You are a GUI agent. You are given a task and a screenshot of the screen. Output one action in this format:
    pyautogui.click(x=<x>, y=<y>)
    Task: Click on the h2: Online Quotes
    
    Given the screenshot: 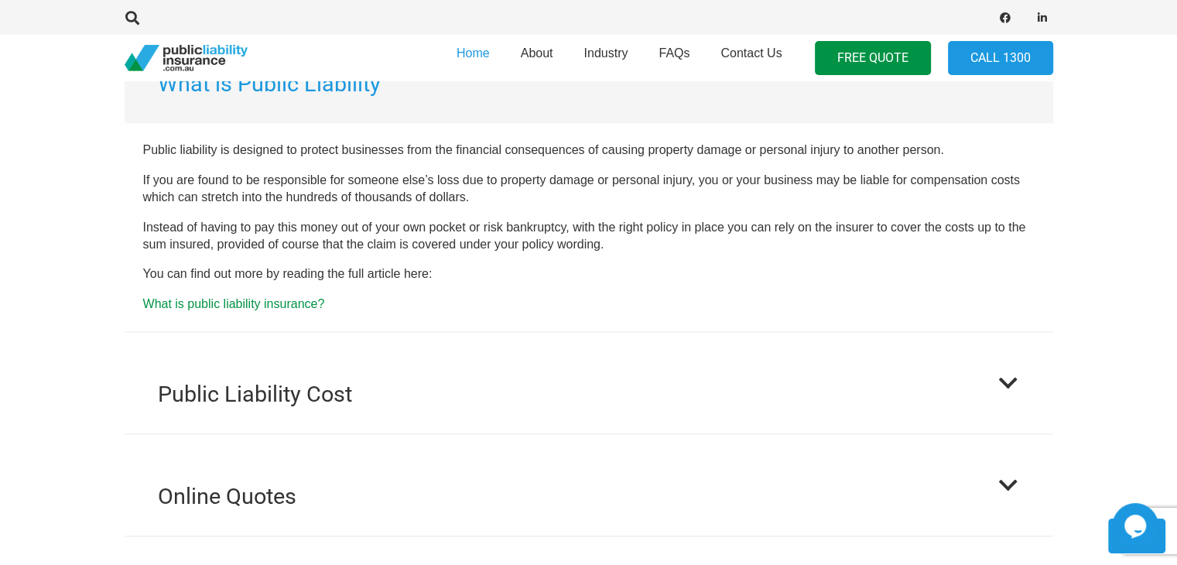 What is the action you would take?
    pyautogui.click(x=227, y=496)
    